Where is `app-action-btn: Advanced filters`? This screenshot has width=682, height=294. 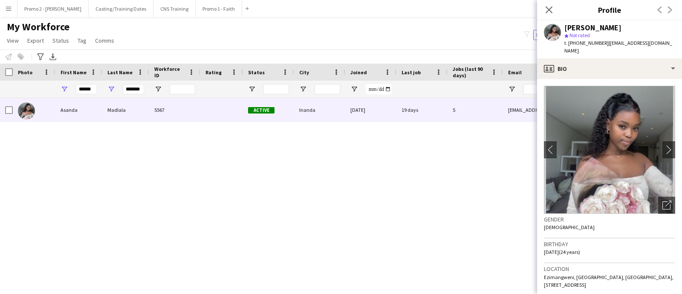
app-action-btn: Advanced filters is located at coordinates (40, 57).